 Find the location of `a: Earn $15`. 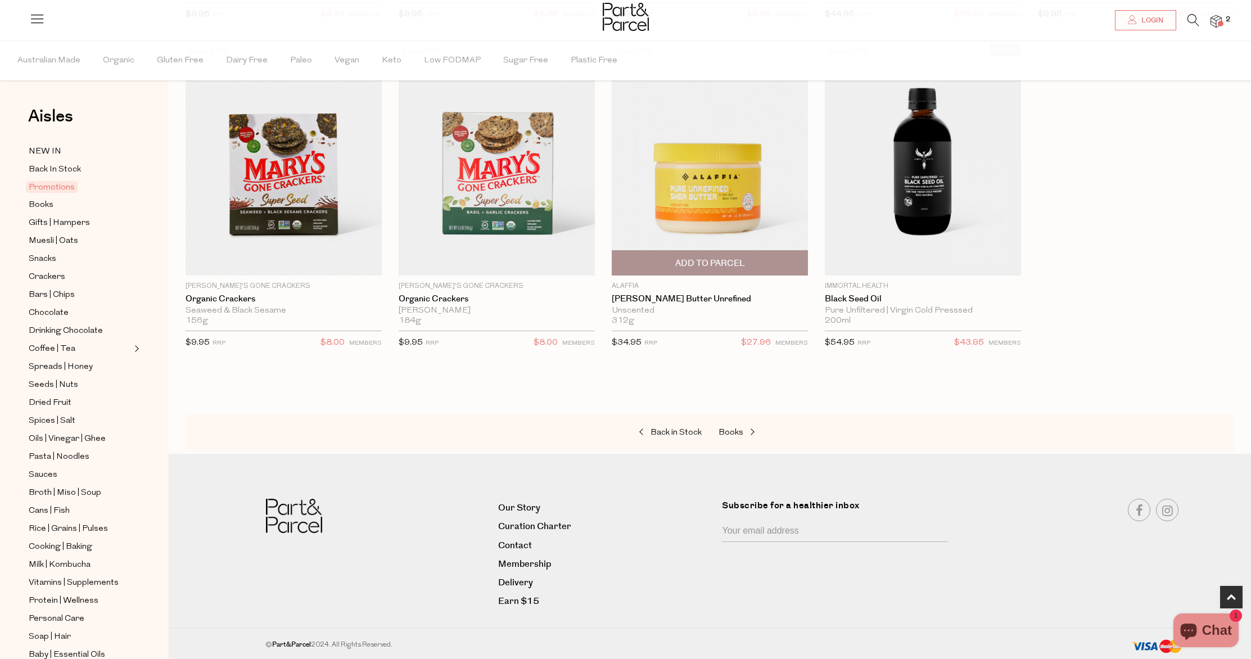

a: Earn $15 is located at coordinates (606, 601).